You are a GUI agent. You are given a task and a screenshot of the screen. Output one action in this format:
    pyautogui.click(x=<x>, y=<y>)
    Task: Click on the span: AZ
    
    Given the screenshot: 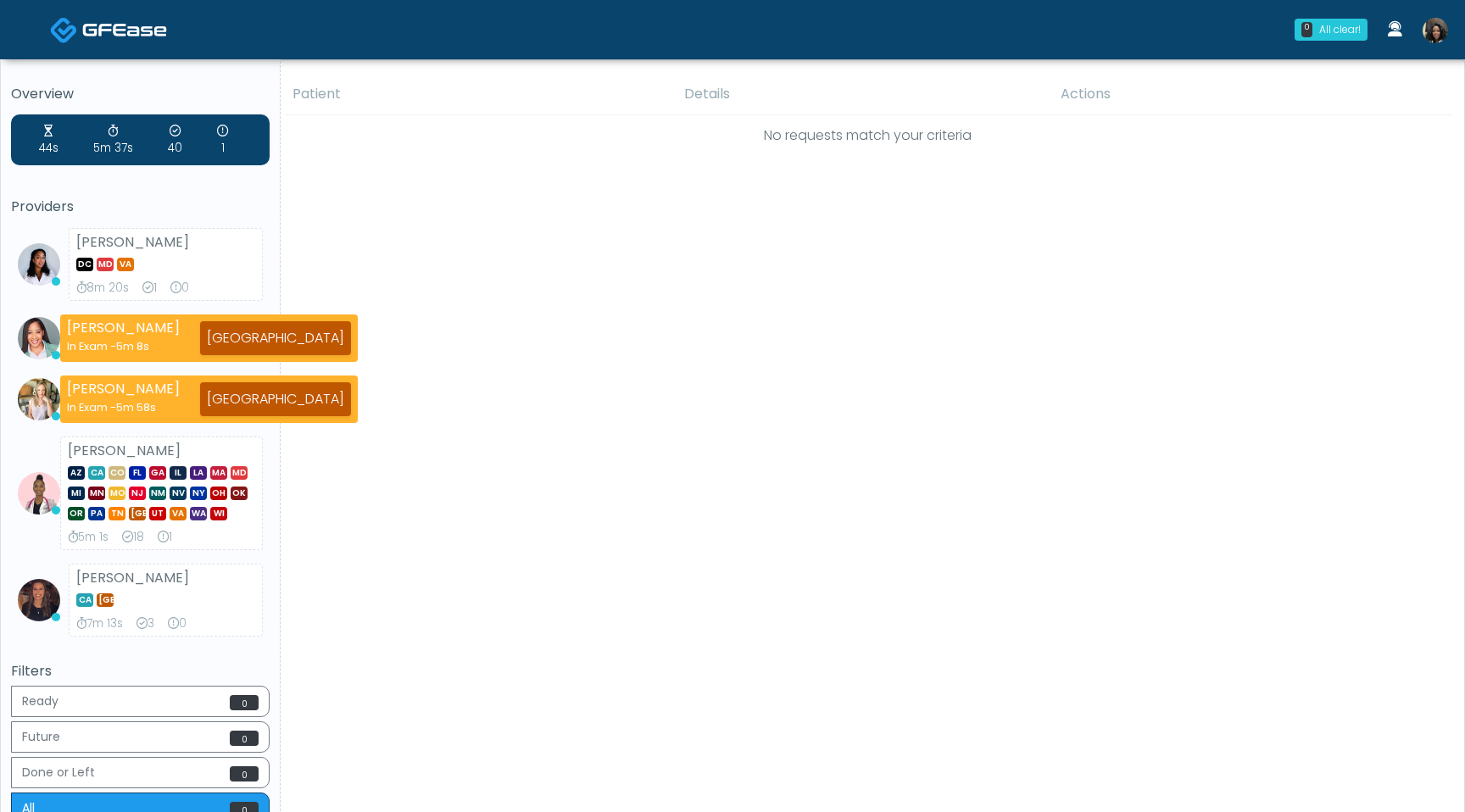 What is the action you would take?
    pyautogui.click(x=76, y=473)
    